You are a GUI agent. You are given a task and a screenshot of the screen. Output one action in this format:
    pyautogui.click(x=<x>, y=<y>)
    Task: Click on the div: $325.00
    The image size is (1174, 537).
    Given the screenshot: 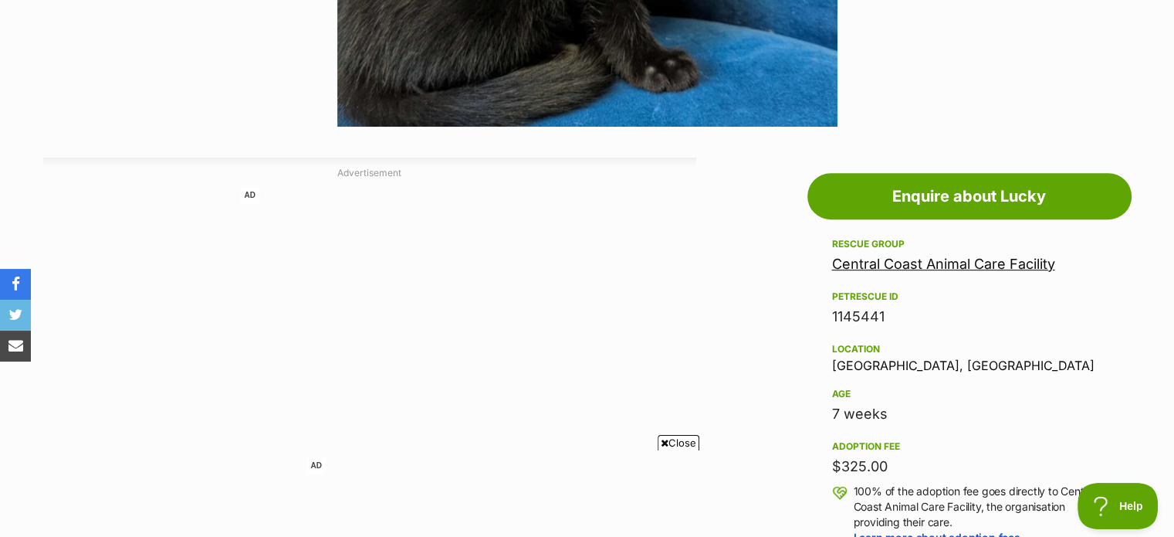 What is the action you would take?
    pyautogui.click(x=970, y=466)
    